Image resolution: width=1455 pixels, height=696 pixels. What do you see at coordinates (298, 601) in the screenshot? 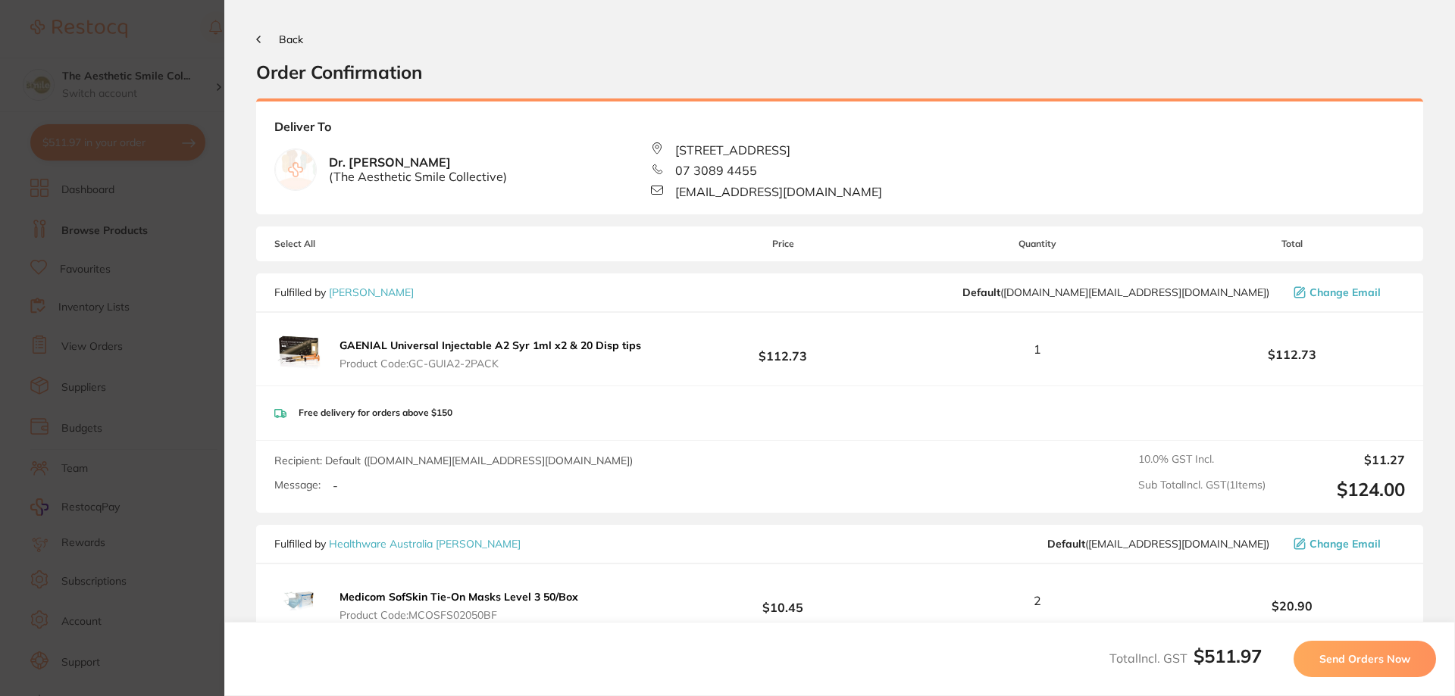
I see `img: amhwcmc1aw` at bounding box center [298, 601].